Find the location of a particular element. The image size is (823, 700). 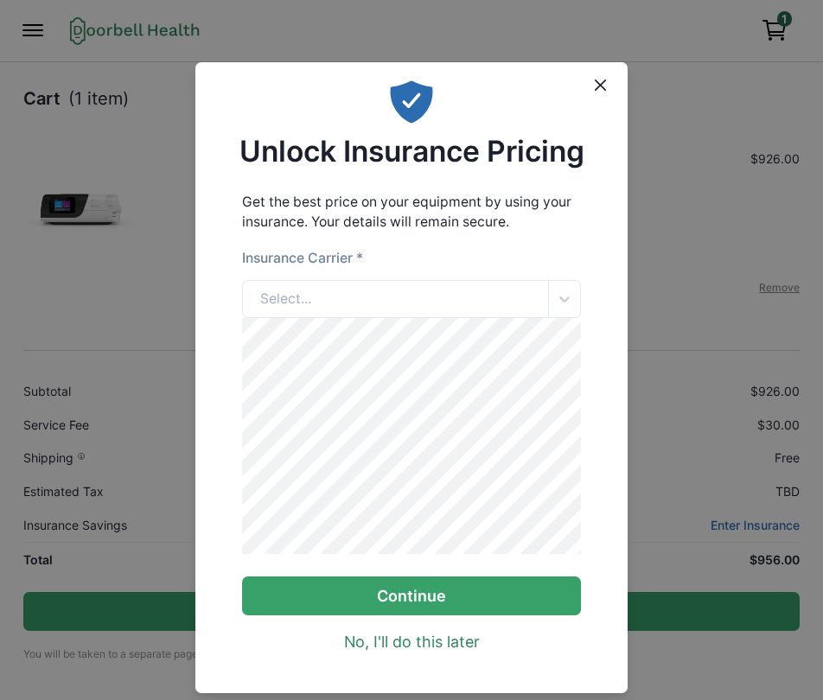

p: Get the best price on your equipment by using your insurance. Your details will remain secure. is located at coordinates (412, 212).